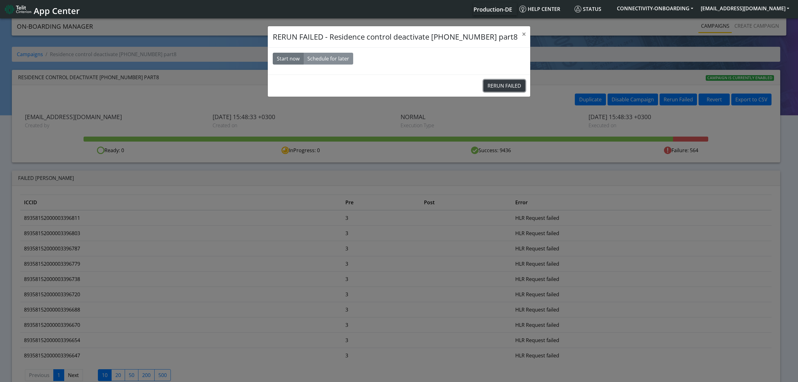 The image size is (798, 382). What do you see at coordinates (524, 34) in the screenshot?
I see `button: Close` at bounding box center [524, 34].